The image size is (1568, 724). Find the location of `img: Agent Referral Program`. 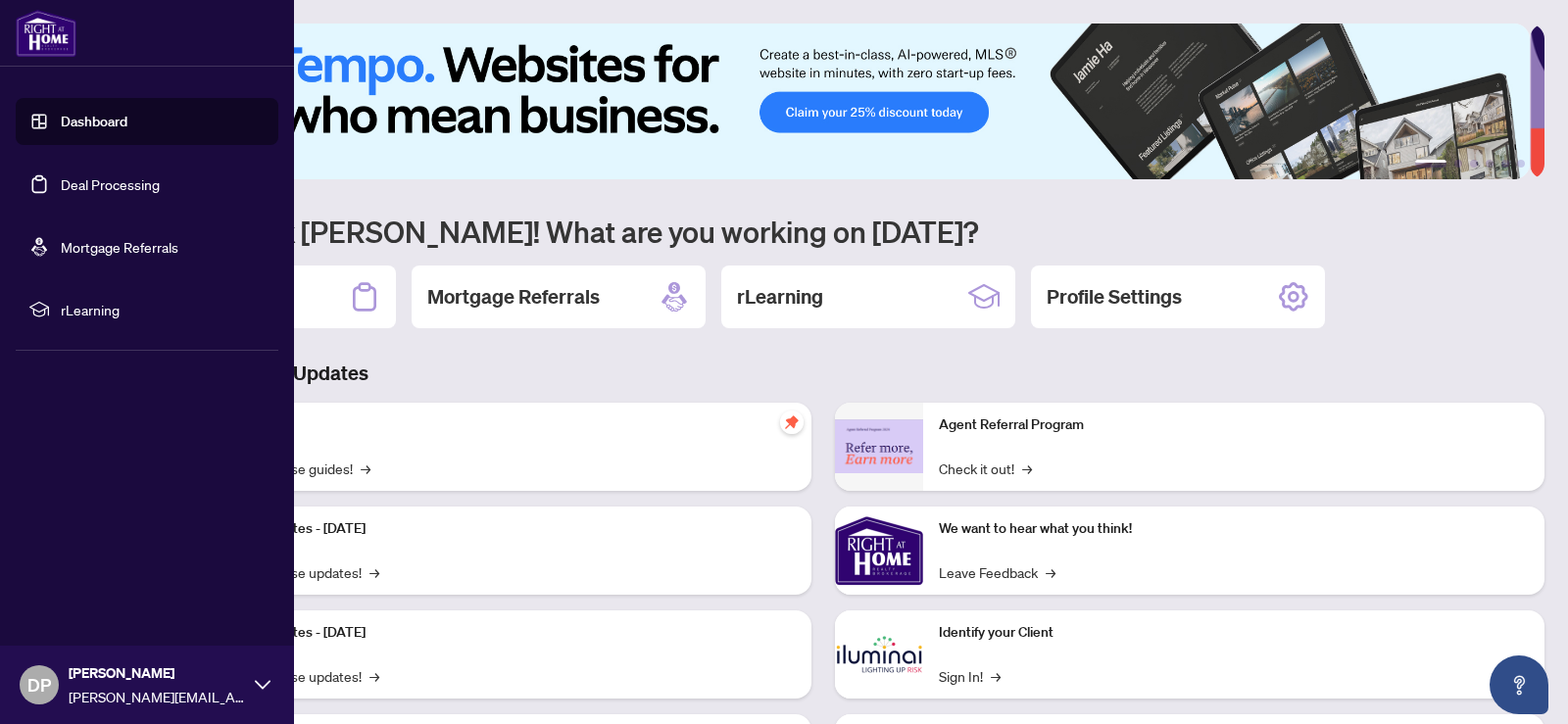

img: Agent Referral Program is located at coordinates (879, 446).